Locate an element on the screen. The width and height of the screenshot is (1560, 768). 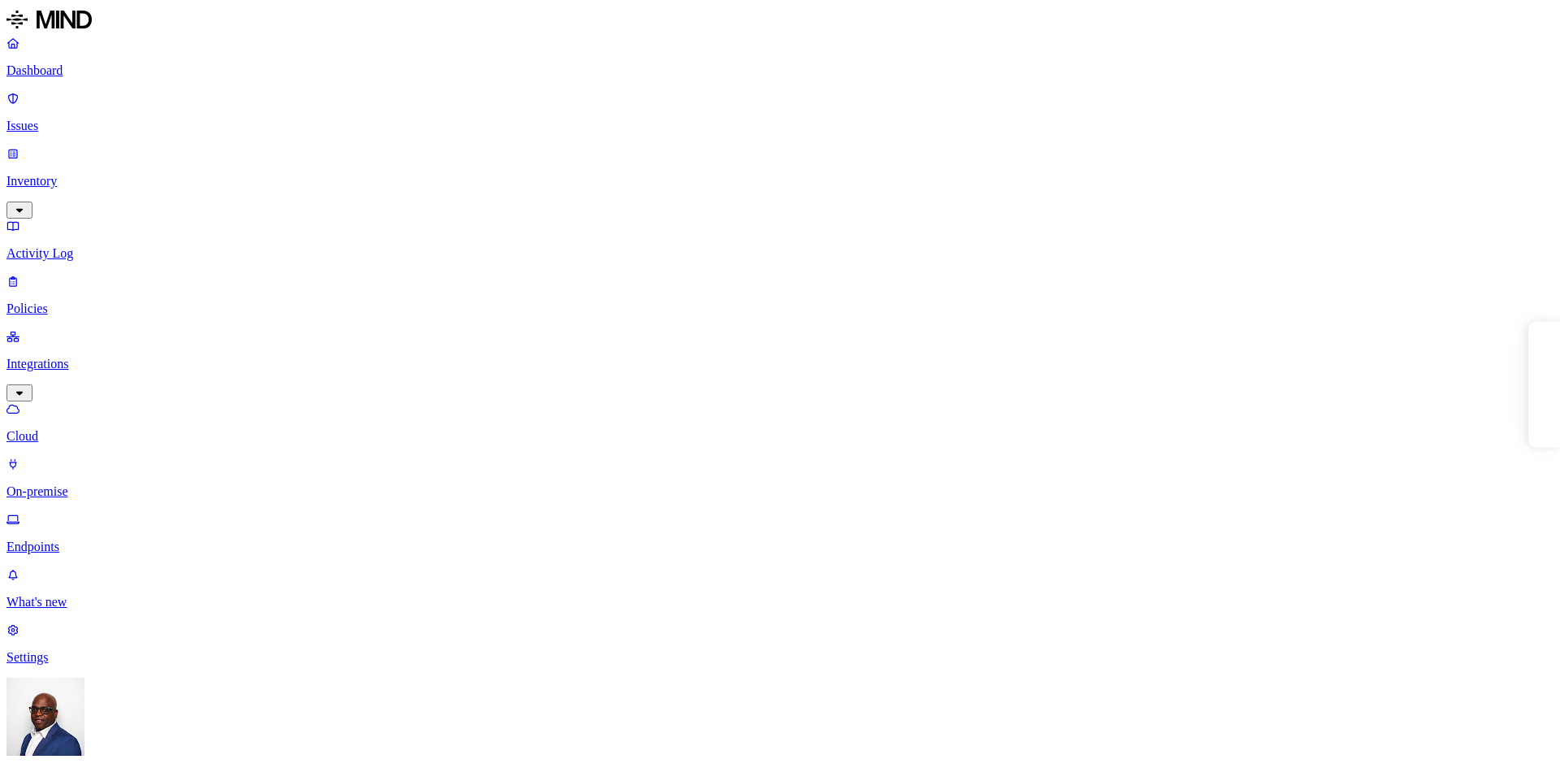
p: Activity Log is located at coordinates (780, 253).